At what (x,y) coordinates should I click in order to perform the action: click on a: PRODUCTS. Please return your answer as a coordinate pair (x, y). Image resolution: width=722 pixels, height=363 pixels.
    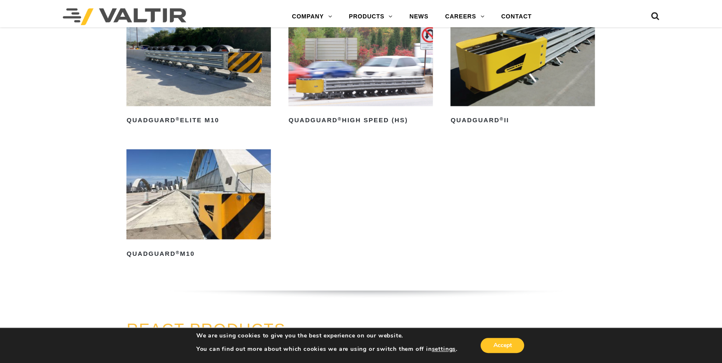
    Looking at the image, I should click on (370, 17).